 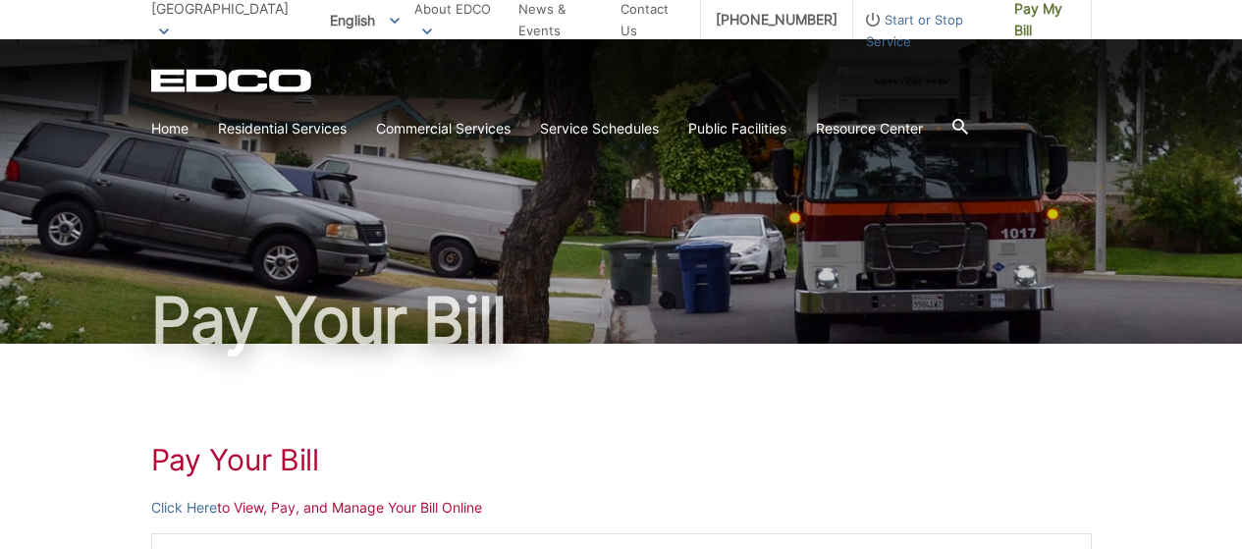 I want to click on a: Click Here, so click(x=184, y=508).